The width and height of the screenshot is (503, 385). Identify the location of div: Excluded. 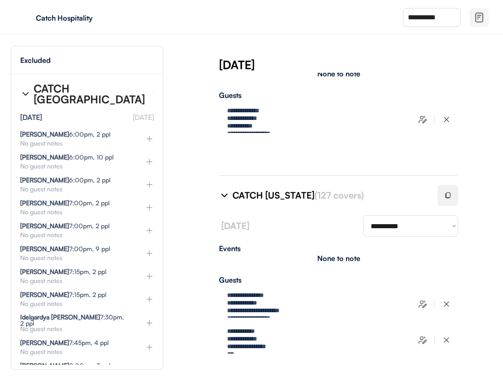
(35, 60).